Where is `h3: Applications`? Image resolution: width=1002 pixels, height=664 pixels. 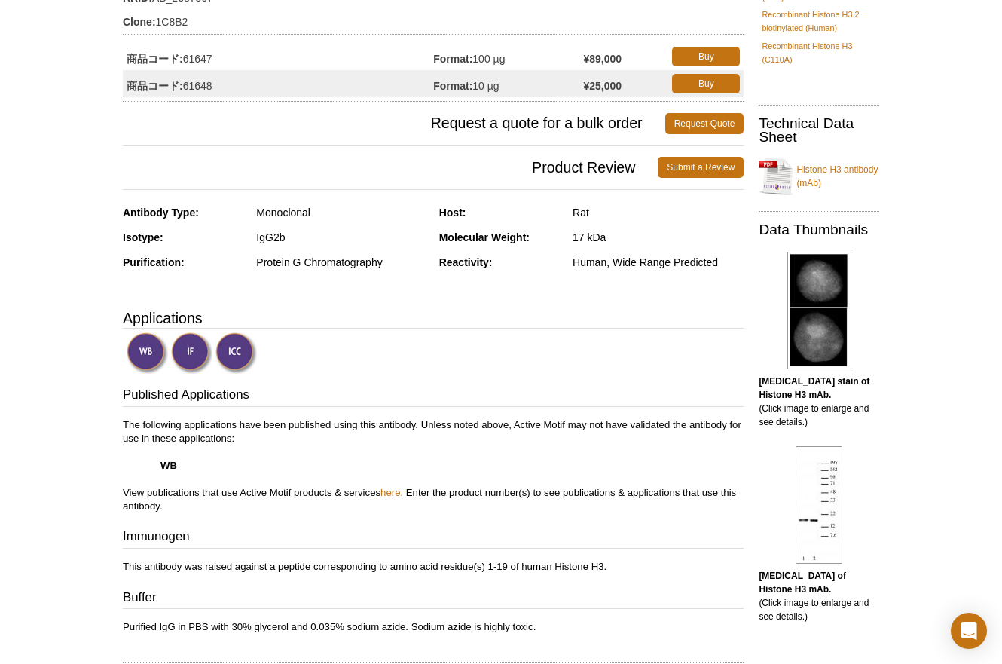
h3: Applications is located at coordinates (433, 318).